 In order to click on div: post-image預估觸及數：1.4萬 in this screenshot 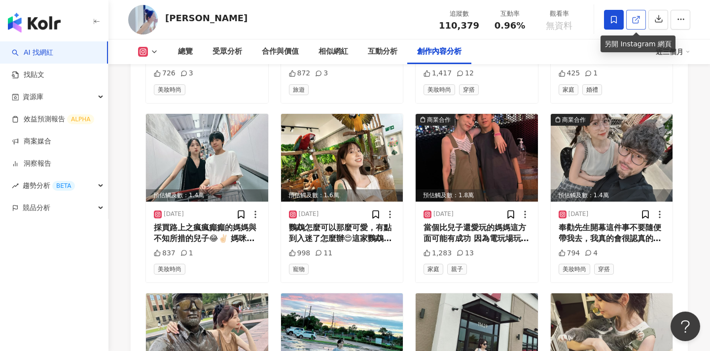, I will do `click(207, 158)`.